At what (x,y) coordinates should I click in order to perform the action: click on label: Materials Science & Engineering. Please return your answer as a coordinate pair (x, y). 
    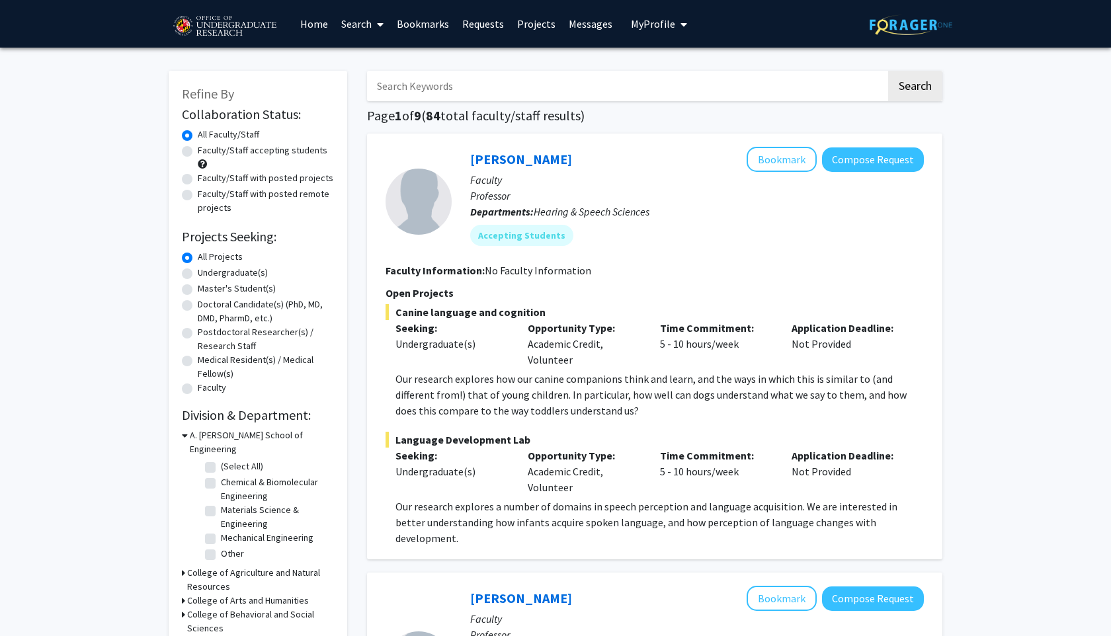
    Looking at the image, I should click on (276, 517).